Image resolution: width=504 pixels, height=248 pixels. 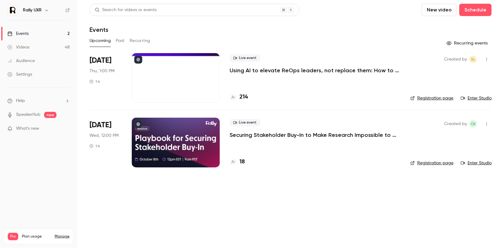 I want to click on a: Securing Stakeholder Buy-In to Make Research Impossible to Ignore, so click(x=315, y=135).